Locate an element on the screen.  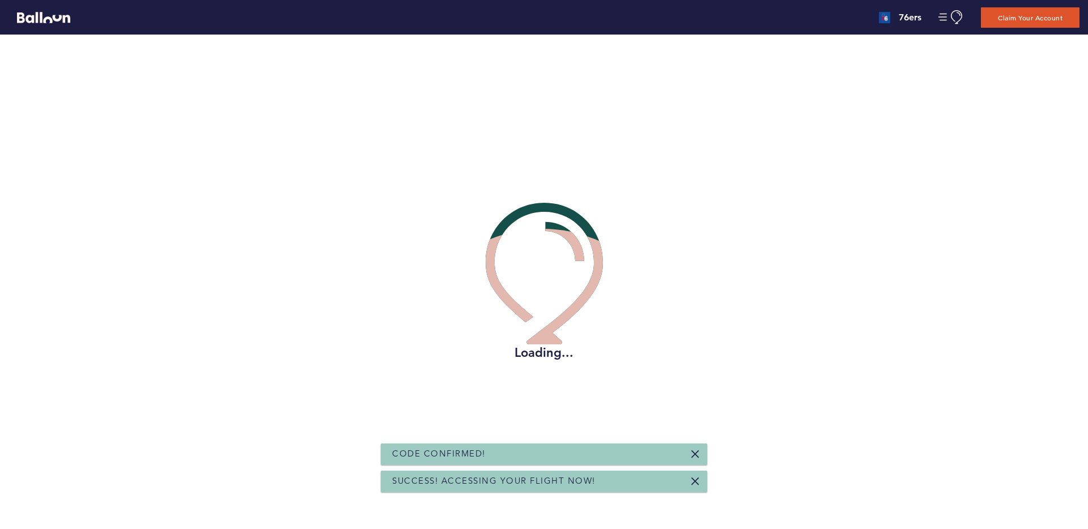
button: Manage Account is located at coordinates (951, 17).